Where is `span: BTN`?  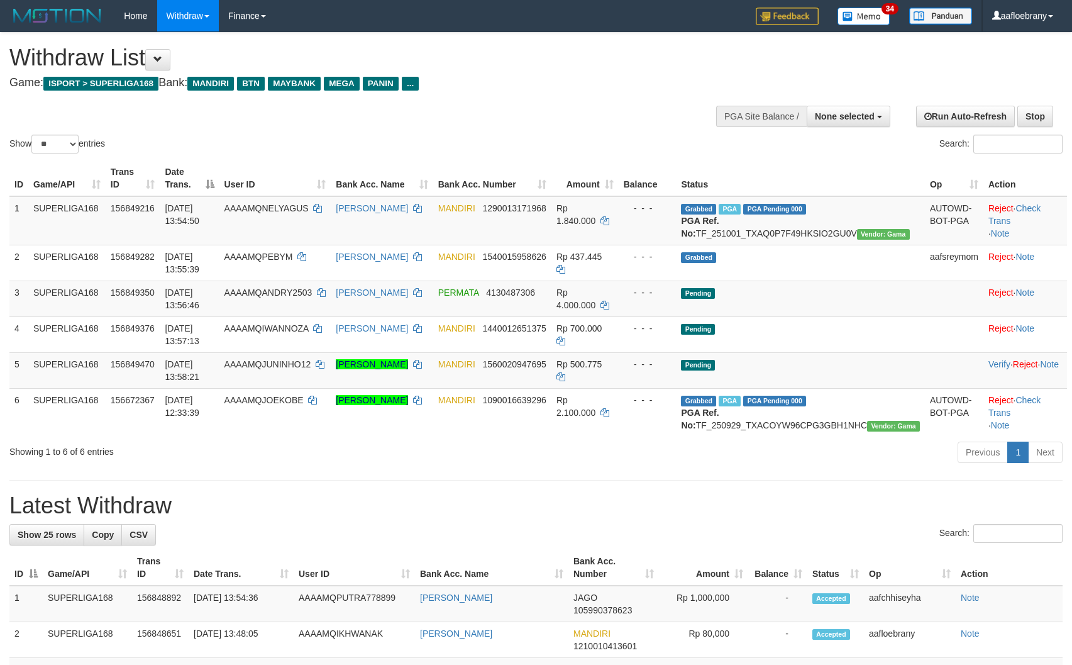
span: BTN is located at coordinates (251, 84).